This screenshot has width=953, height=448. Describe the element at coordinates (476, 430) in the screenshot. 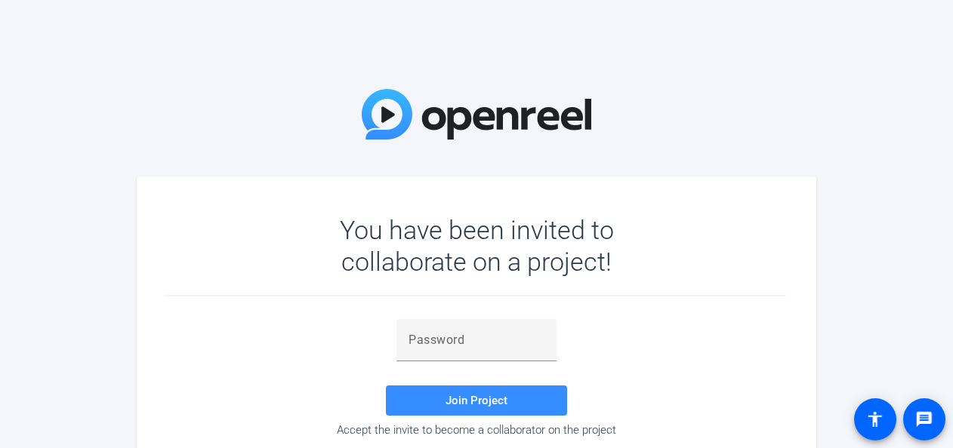

I see `div: Accept the invite to become a collaborator on the project` at that location.